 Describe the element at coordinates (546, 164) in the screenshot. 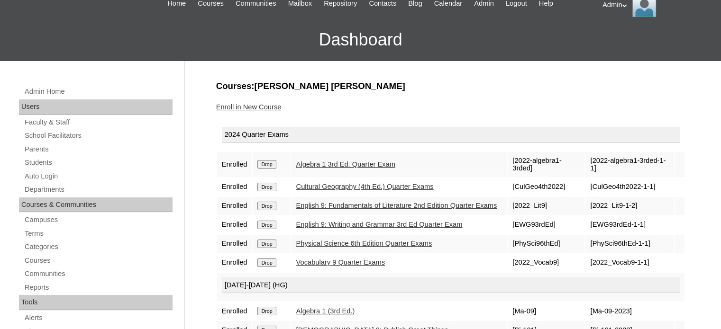

I see `td: [2022-algebra1-3rded]` at that location.